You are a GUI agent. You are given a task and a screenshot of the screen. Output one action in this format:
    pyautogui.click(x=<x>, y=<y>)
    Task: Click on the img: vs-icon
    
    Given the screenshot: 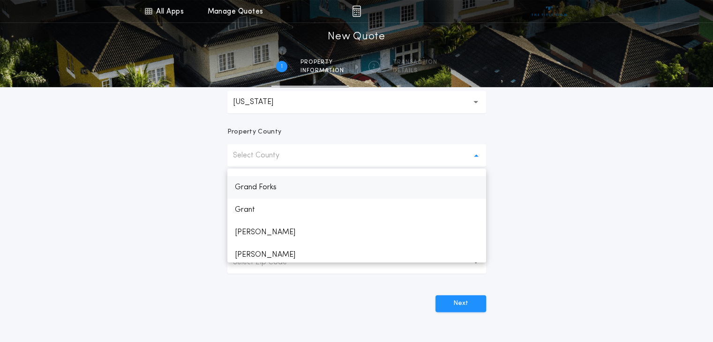 What is the action you would take?
    pyautogui.click(x=549, y=11)
    